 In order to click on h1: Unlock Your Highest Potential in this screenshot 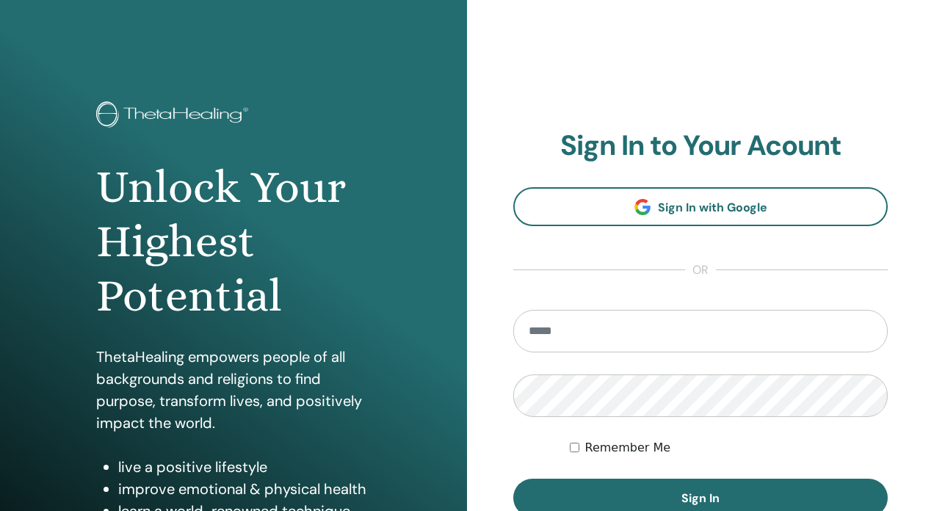, I will do `click(234, 242)`.